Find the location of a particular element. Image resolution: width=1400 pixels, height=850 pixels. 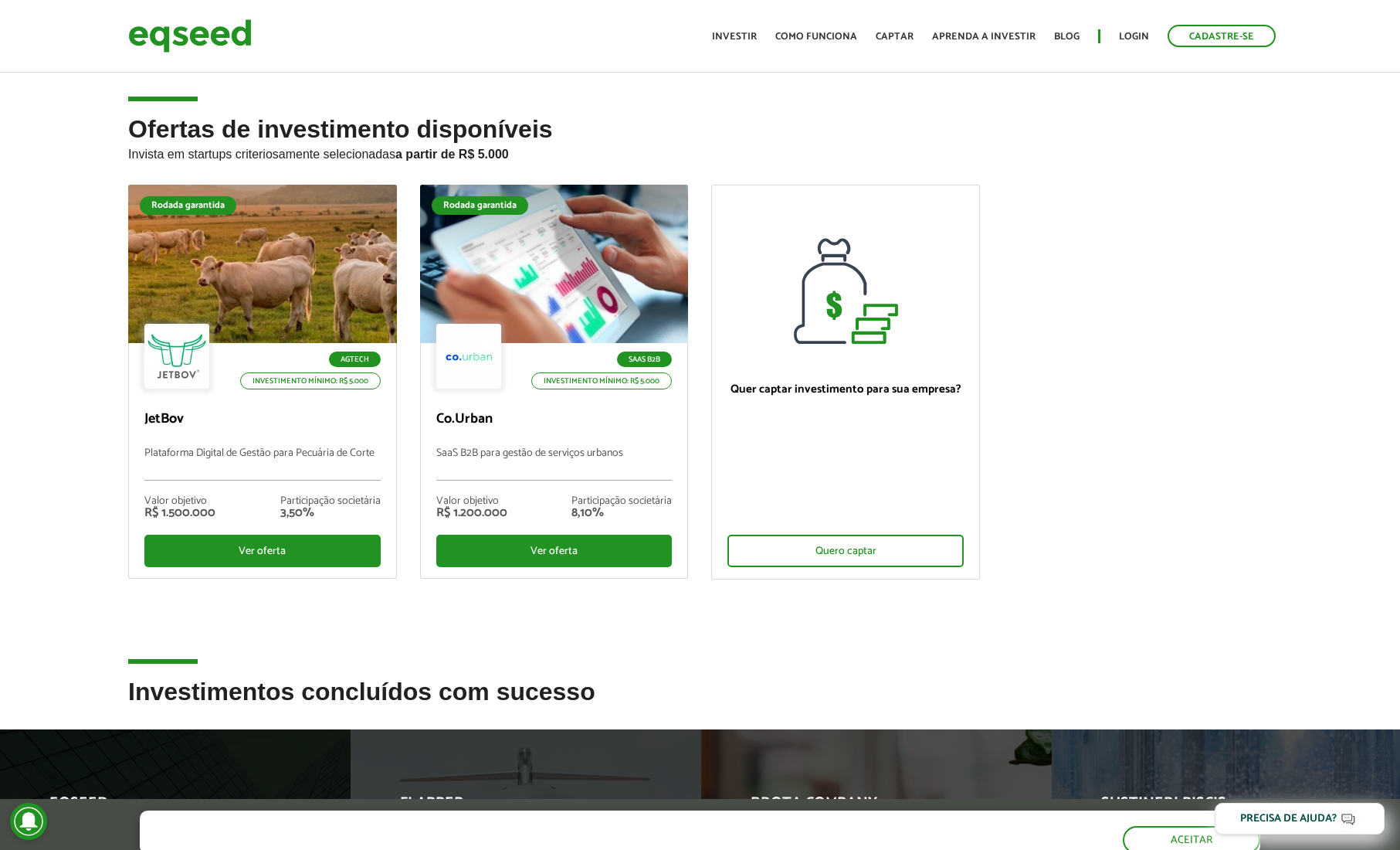

strong: a partir de R$ 5.000 is located at coordinates (452, 154).